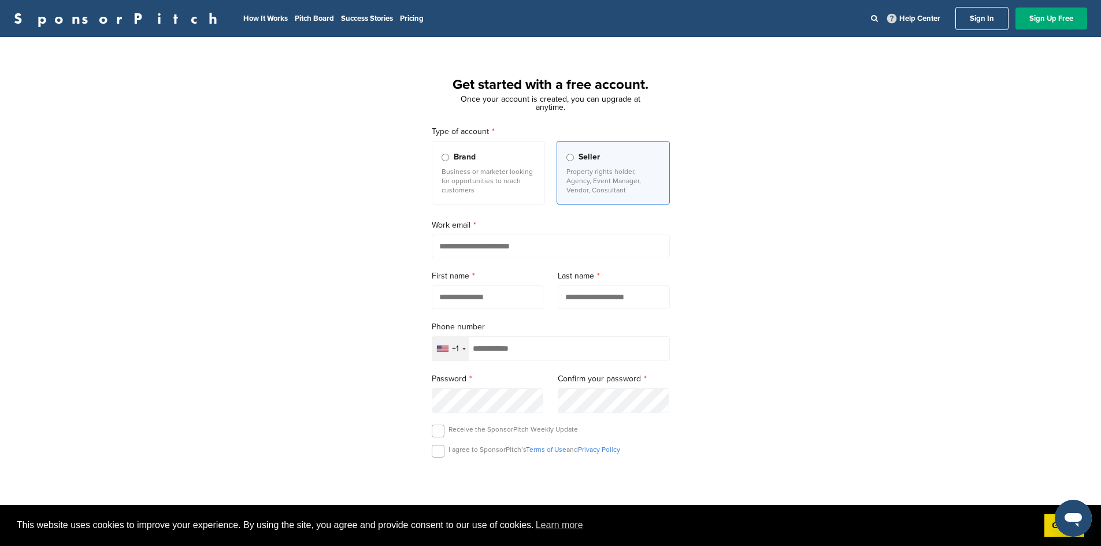 Image resolution: width=1101 pixels, height=546 pixels. What do you see at coordinates (614, 276) in the screenshot?
I see `label: Last name` at bounding box center [614, 276].